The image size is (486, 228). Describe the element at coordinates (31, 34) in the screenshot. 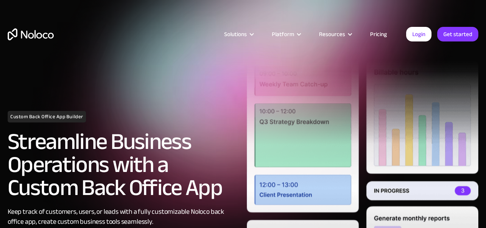

I see `a: home` at that location.